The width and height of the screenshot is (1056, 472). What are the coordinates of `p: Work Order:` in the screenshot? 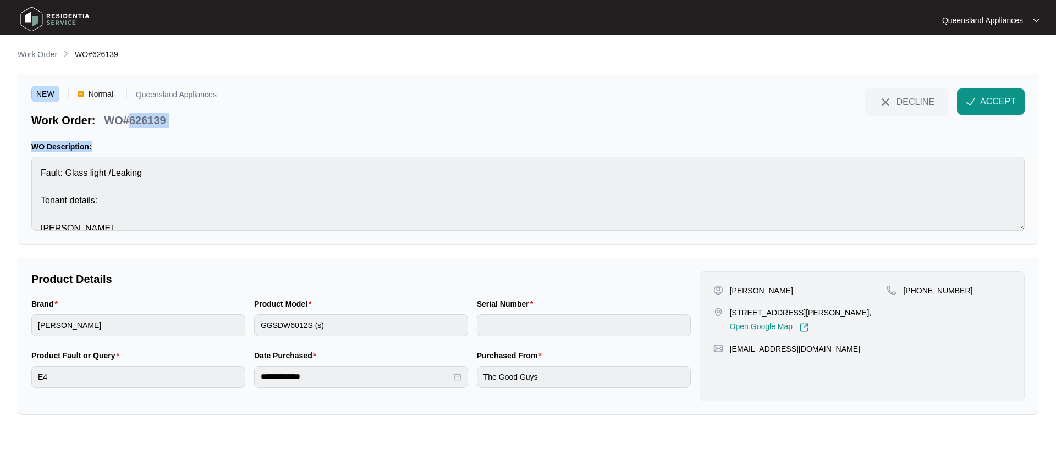 It's located at (63, 120).